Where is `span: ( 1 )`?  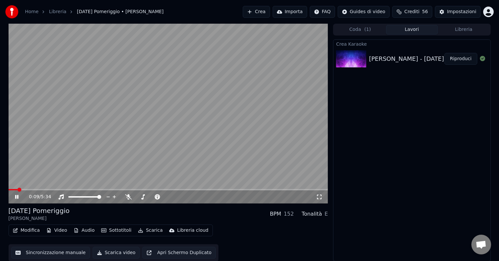 span: ( 1 ) is located at coordinates (368, 30).